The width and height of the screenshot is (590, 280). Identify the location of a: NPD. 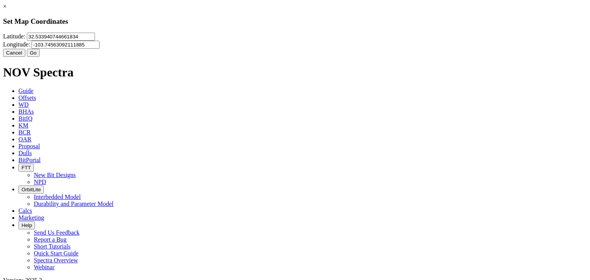
(40, 182).